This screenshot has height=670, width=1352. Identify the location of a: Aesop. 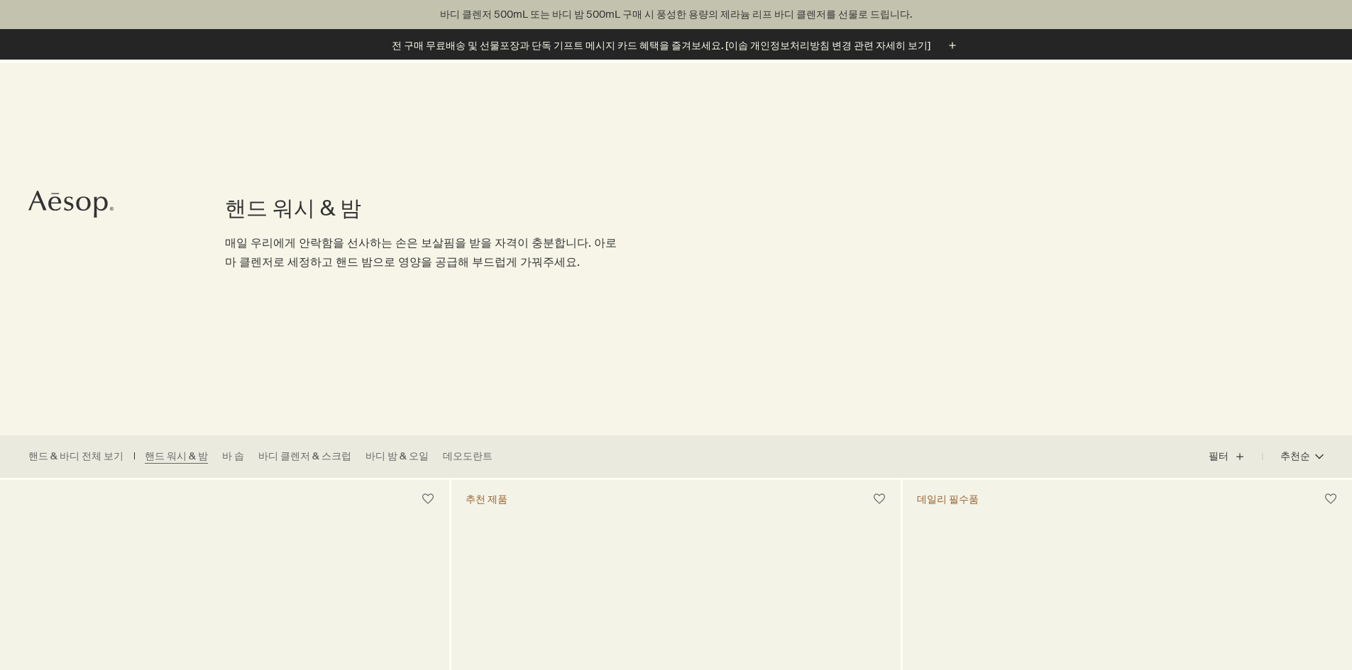
(71, 206).